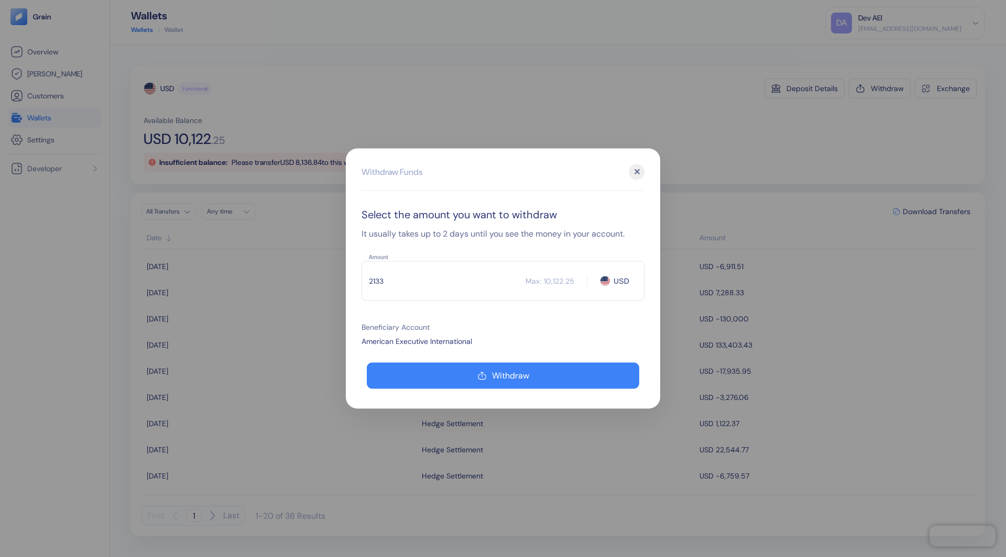  Describe the element at coordinates (503, 376) in the screenshot. I see `button: Withdraw` at that location.